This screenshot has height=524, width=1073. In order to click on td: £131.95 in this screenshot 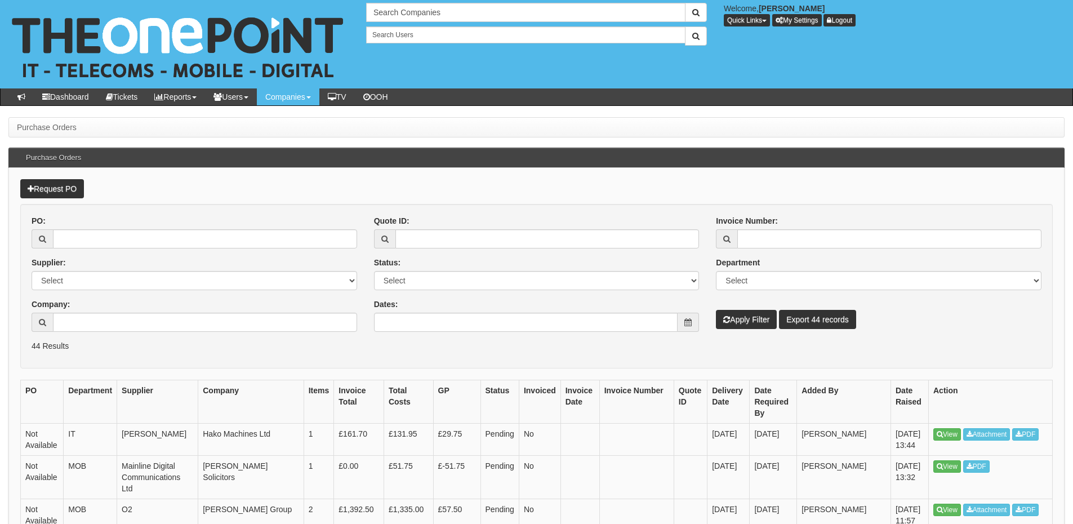, I will do `click(408, 439)`.